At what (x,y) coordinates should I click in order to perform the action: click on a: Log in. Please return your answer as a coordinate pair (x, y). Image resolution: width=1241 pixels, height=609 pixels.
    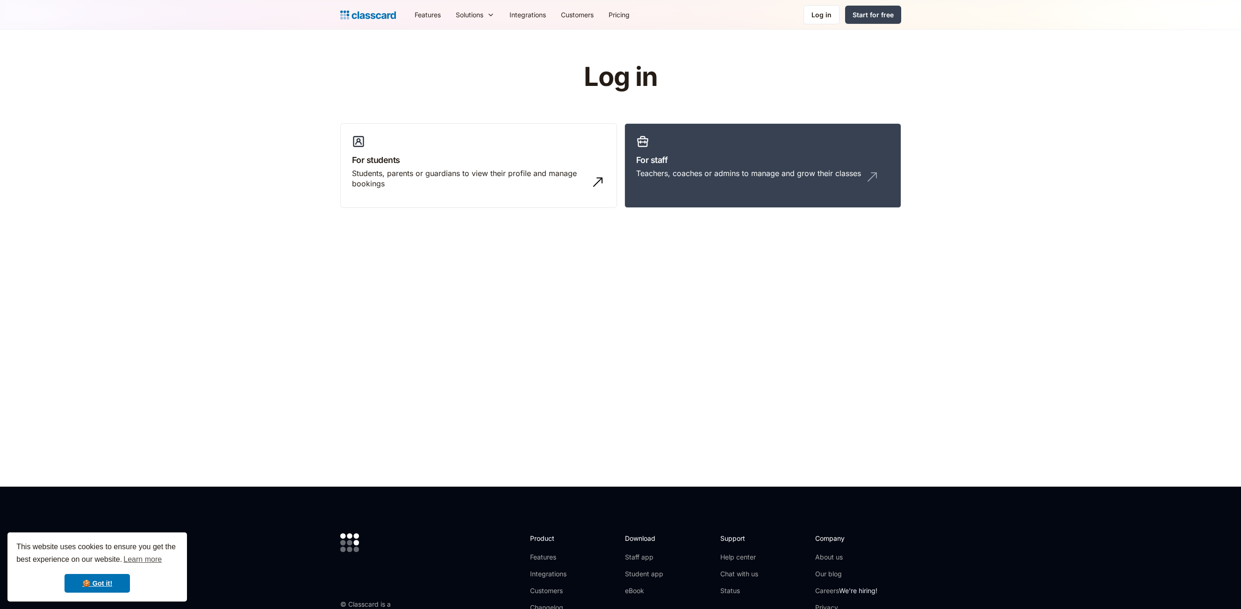
    Looking at the image, I should click on (821, 14).